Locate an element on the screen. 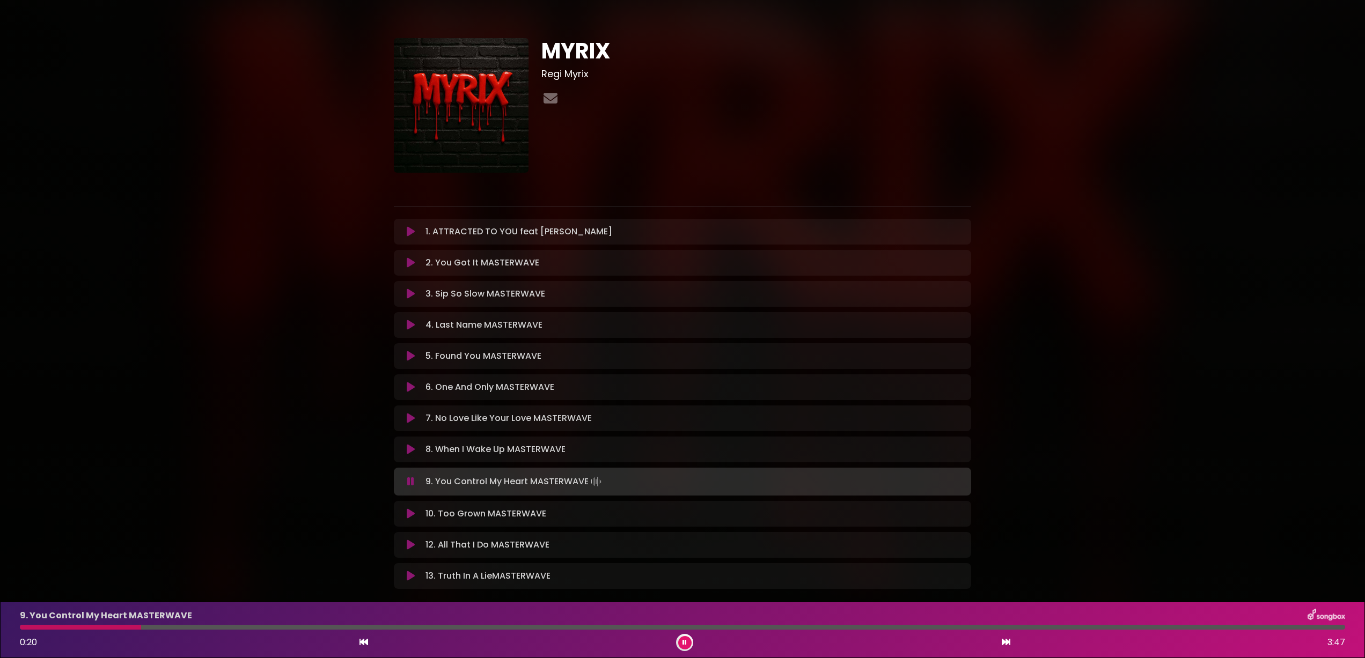 The height and width of the screenshot is (658, 1365). p: 13. Truth In A LieMASTERWAVE is located at coordinates (488, 576).